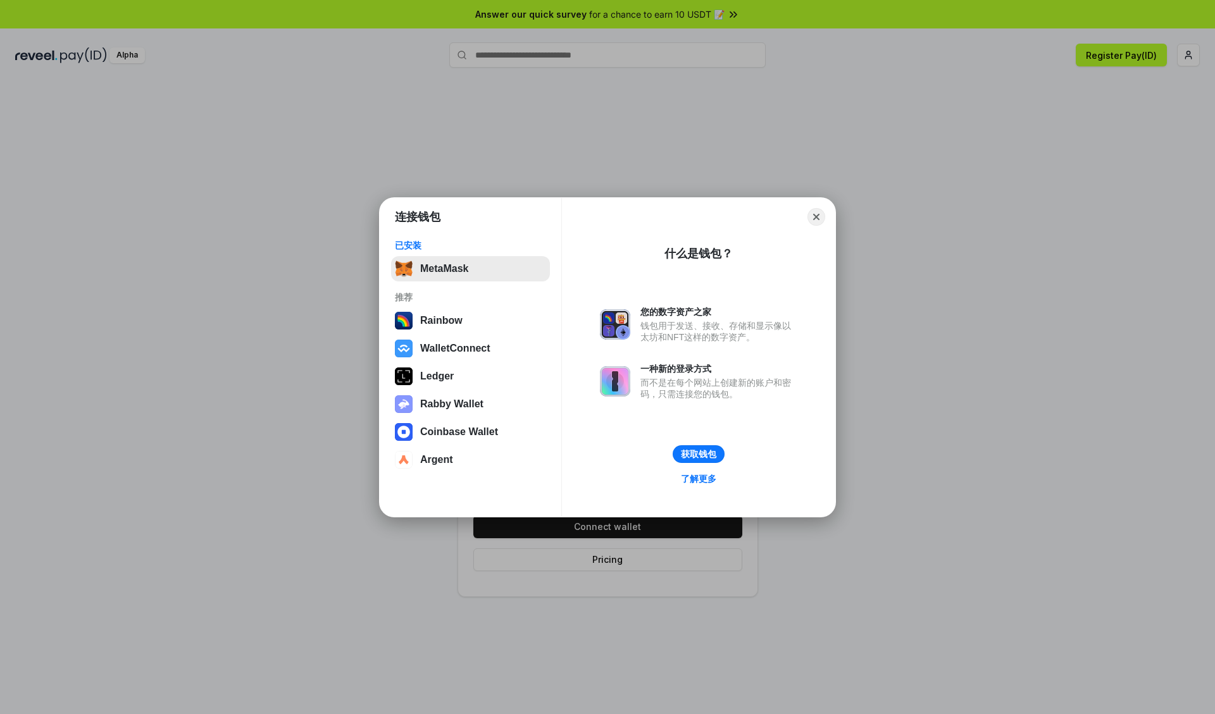 This screenshot has height=714, width=1215. Describe the element at coordinates (470, 269) in the screenshot. I see `button: MetaMask` at that location.